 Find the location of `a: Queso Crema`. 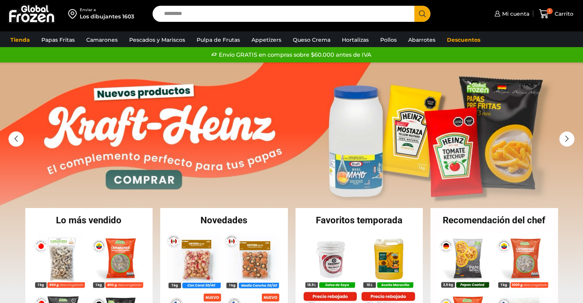

a: Queso Crema is located at coordinates (311, 40).